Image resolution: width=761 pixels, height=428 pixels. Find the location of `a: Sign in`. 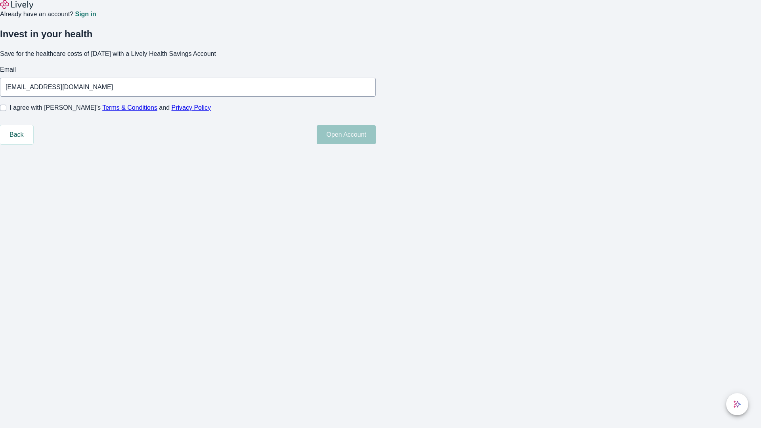

a: Sign in is located at coordinates (85, 14).